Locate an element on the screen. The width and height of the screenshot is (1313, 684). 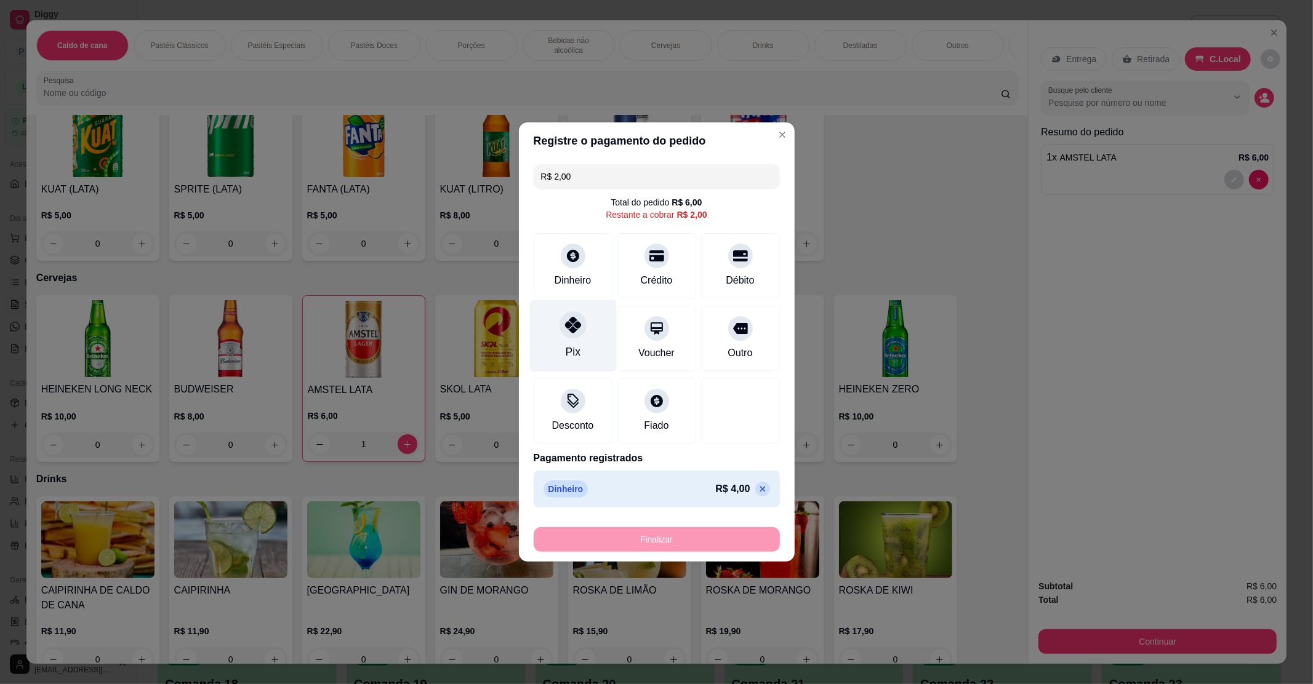
div: Outro is located at coordinates (740, 353).